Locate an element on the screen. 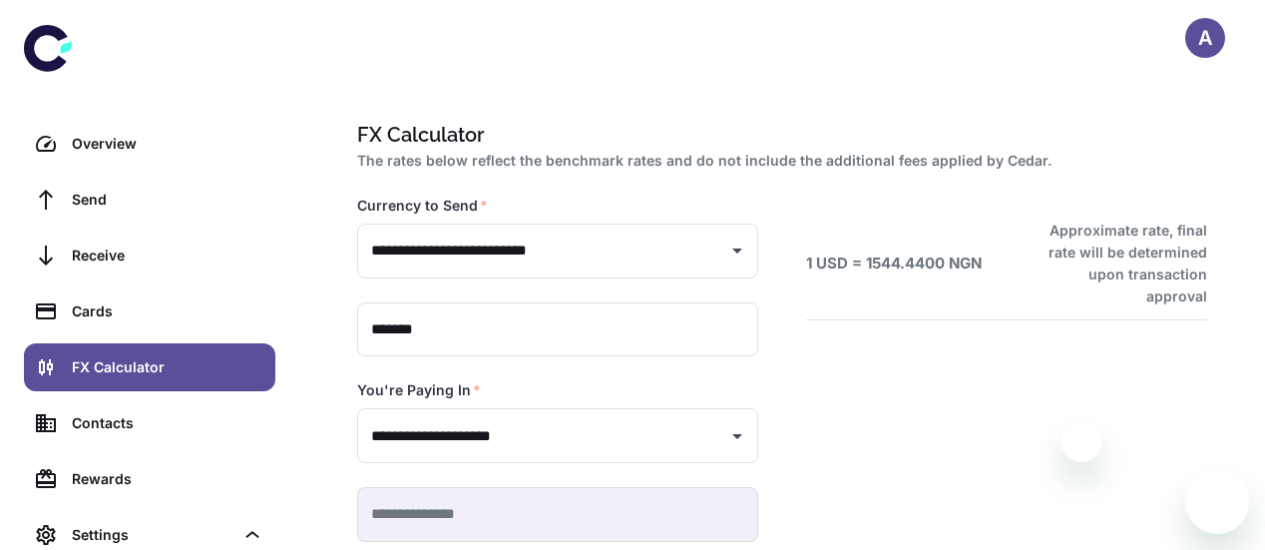 This screenshot has width=1265, height=550. h1: FX Calculator is located at coordinates (778, 135).